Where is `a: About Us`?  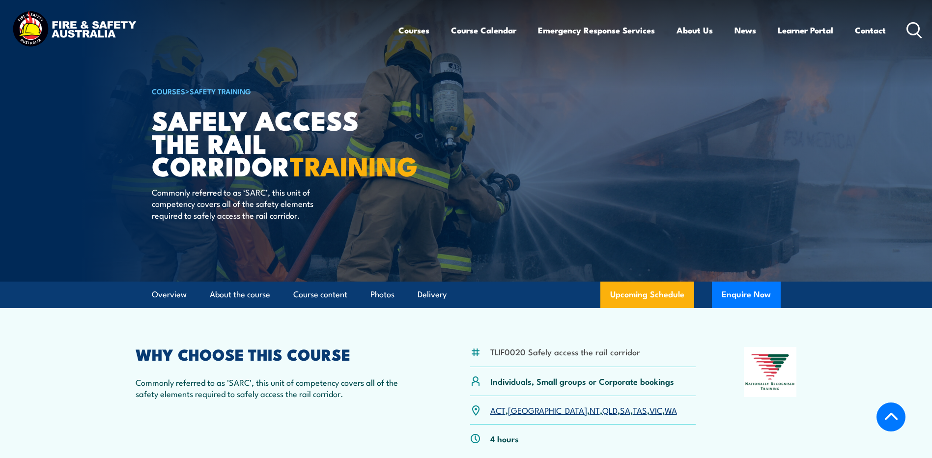
a: About Us is located at coordinates (695, 30).